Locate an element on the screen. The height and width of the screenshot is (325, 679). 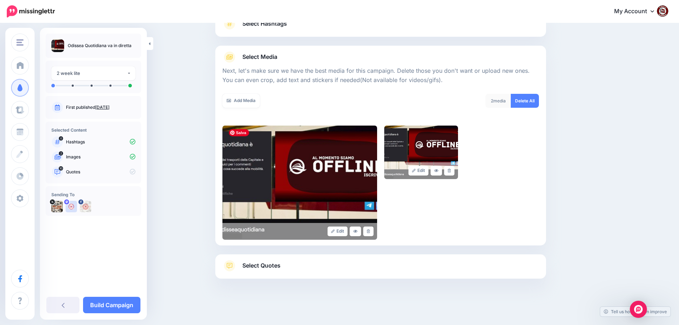
a: Delete All is located at coordinates (524, 100).